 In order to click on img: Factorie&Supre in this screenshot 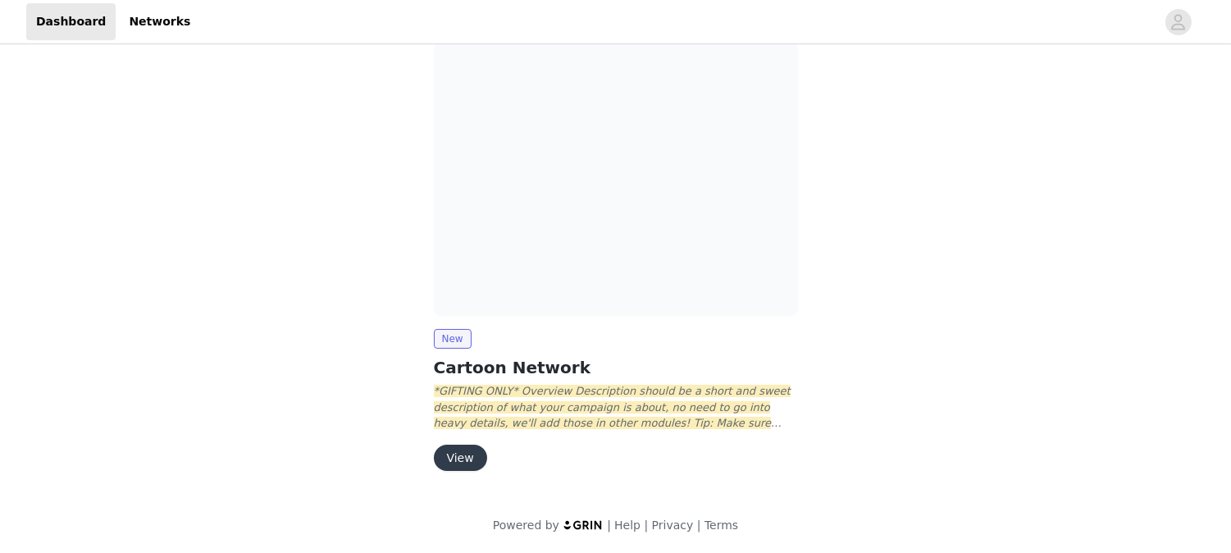, I will do `click(616, 179)`.